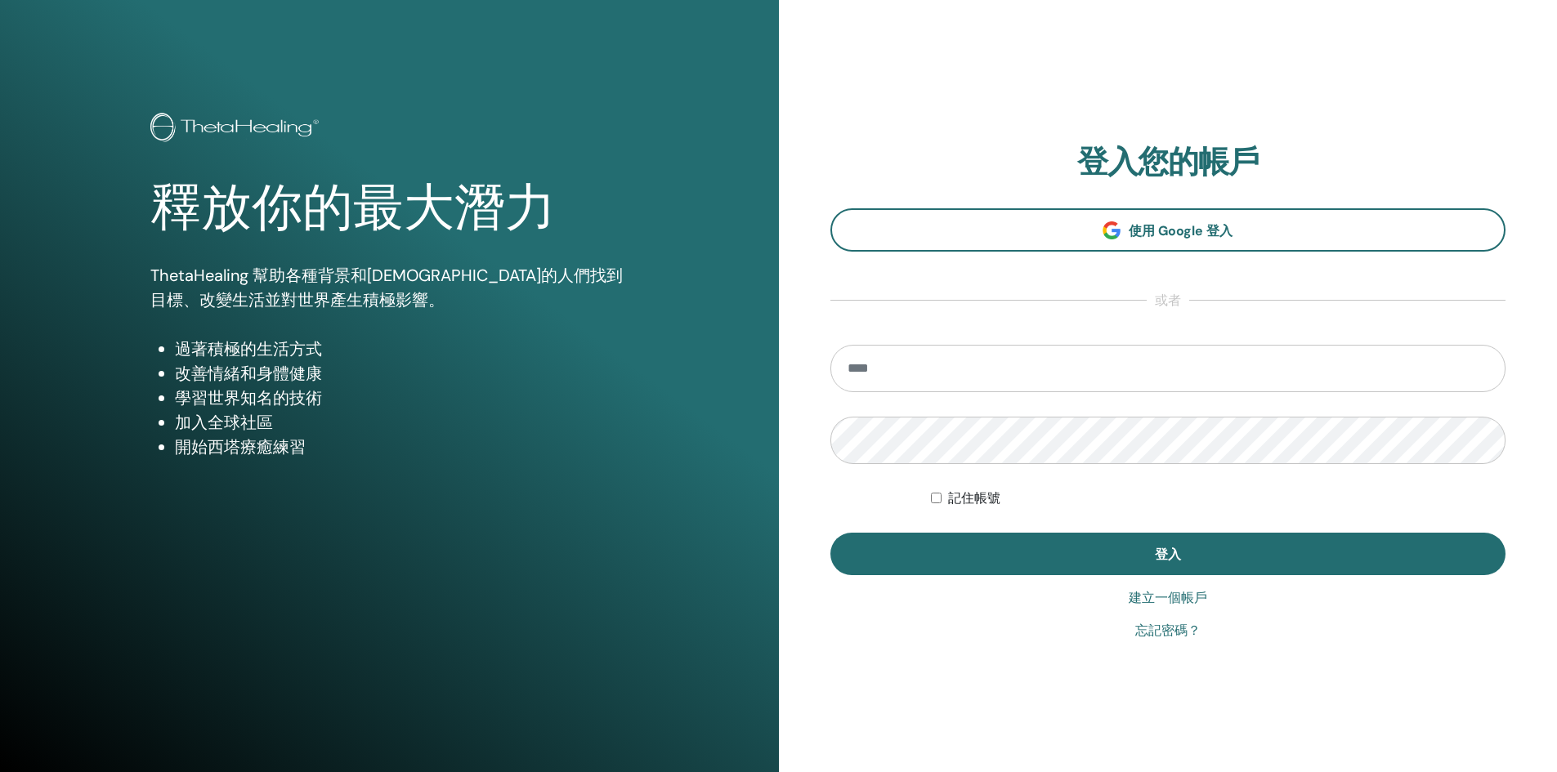 The image size is (1557, 772). I want to click on font: 或者, so click(1168, 300).